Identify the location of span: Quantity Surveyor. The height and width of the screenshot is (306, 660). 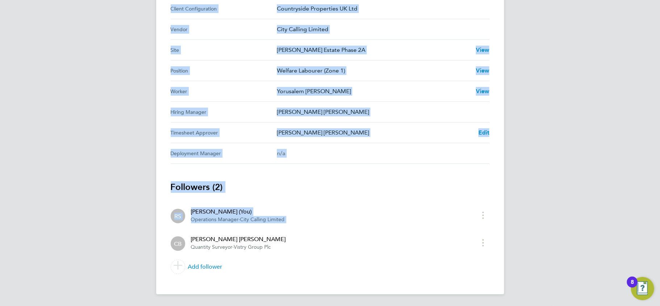
(212, 247).